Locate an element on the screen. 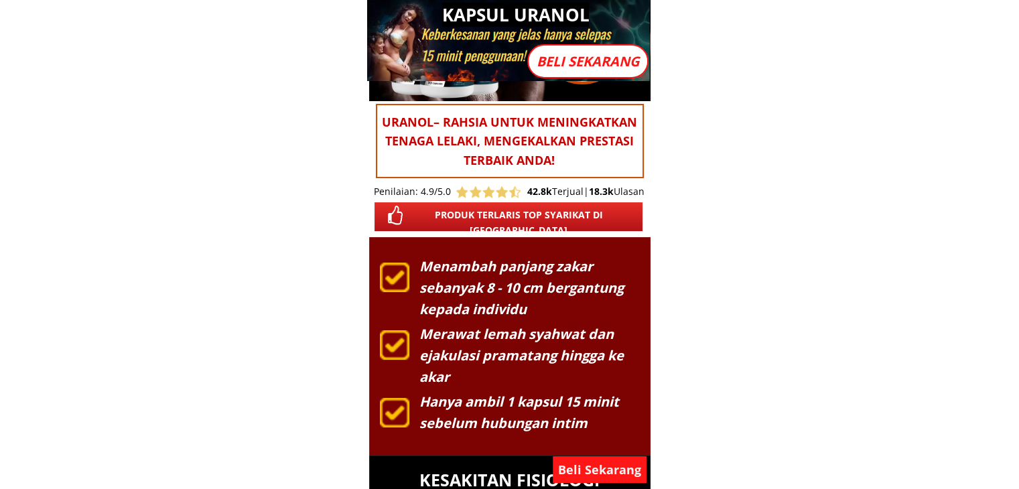 The width and height of the screenshot is (1019, 489). p: BELI SEKARANG is located at coordinates (588, 61).